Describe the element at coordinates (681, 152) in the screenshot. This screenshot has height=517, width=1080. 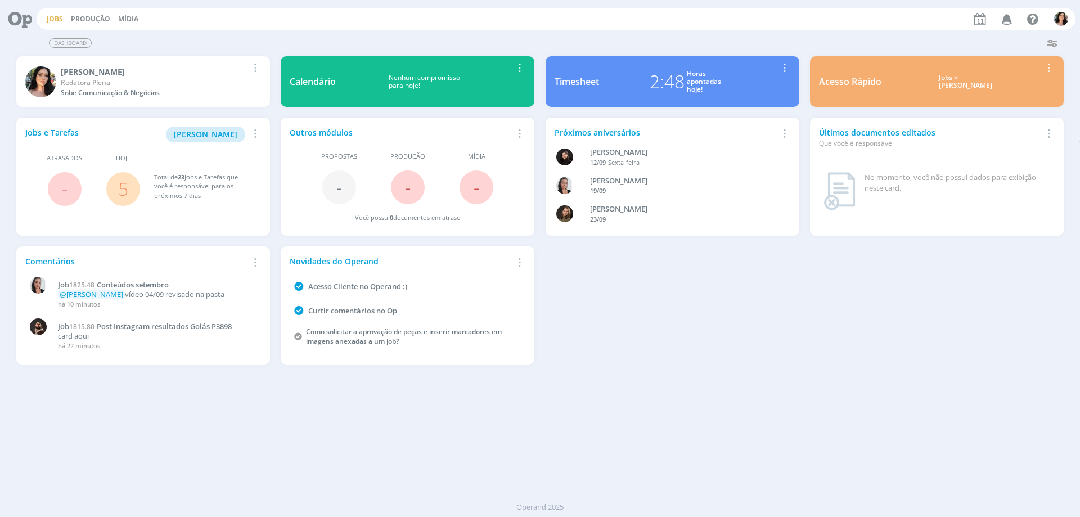
I see `div: Luana da Silva de Andrade` at that location.